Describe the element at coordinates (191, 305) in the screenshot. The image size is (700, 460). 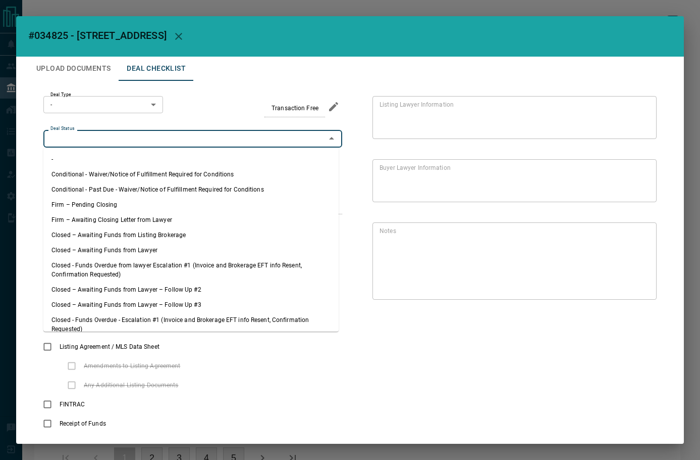
I see `li: Closed – Awaiting Funds from Lawyer – Follow Up #3` at that location.